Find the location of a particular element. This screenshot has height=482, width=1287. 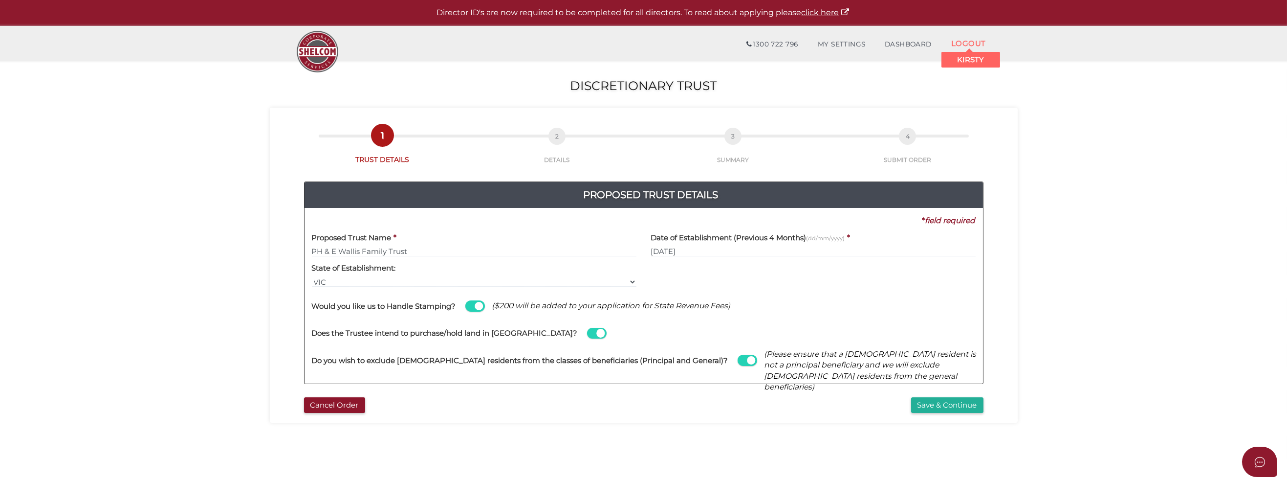

h4: Would you like us to Handle Stamping? is located at coordinates (384, 306).